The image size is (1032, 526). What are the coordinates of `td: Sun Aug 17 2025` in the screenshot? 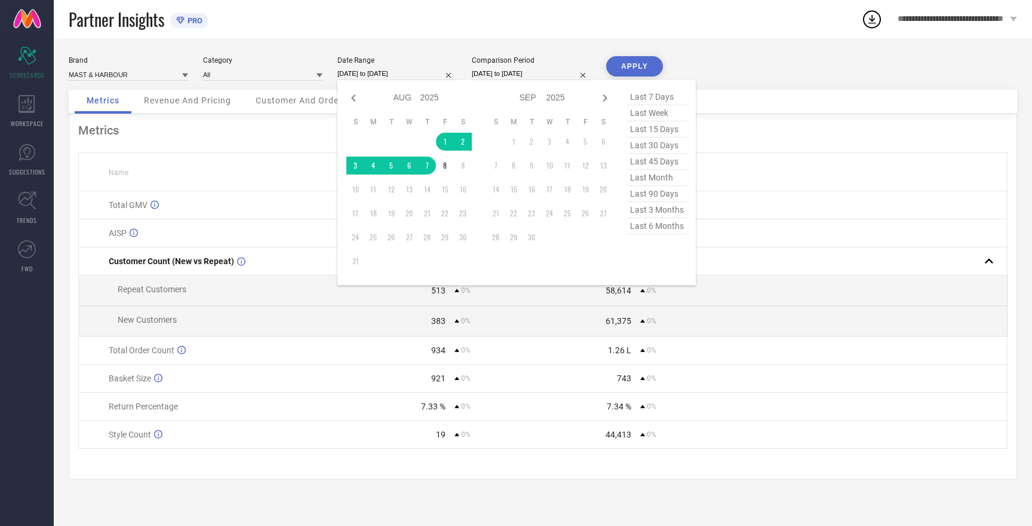 It's located at (355, 213).